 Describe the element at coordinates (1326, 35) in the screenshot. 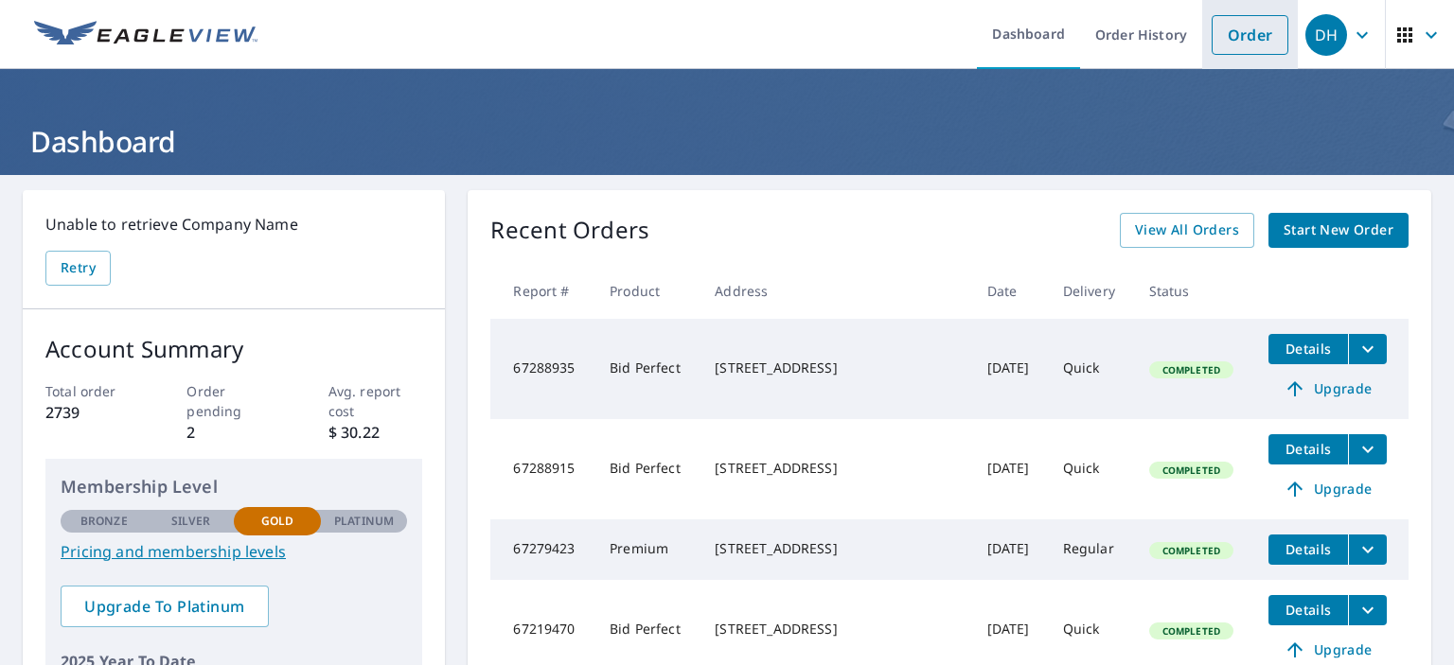

I see `div: DH` at that location.